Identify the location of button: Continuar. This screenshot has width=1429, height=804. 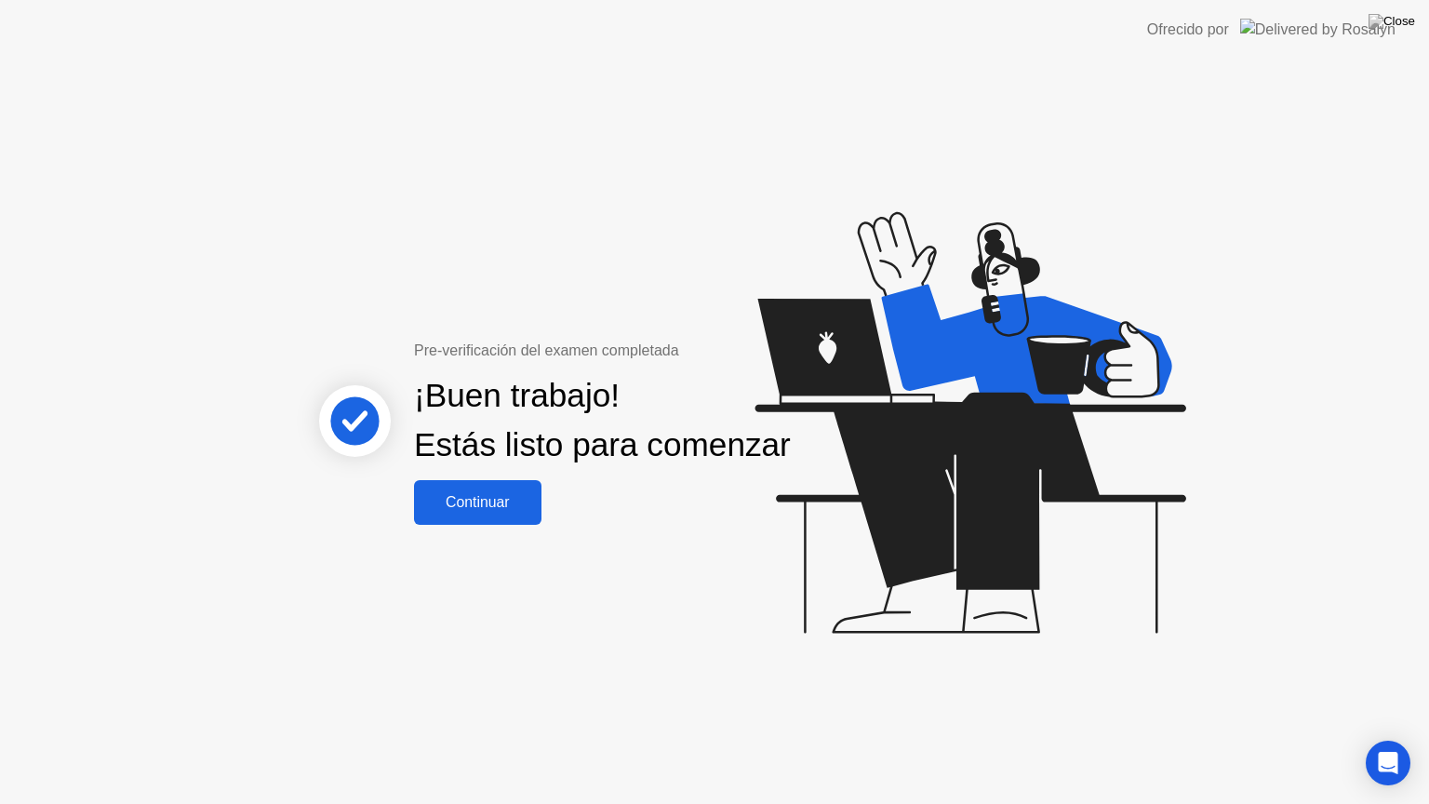
(477, 502).